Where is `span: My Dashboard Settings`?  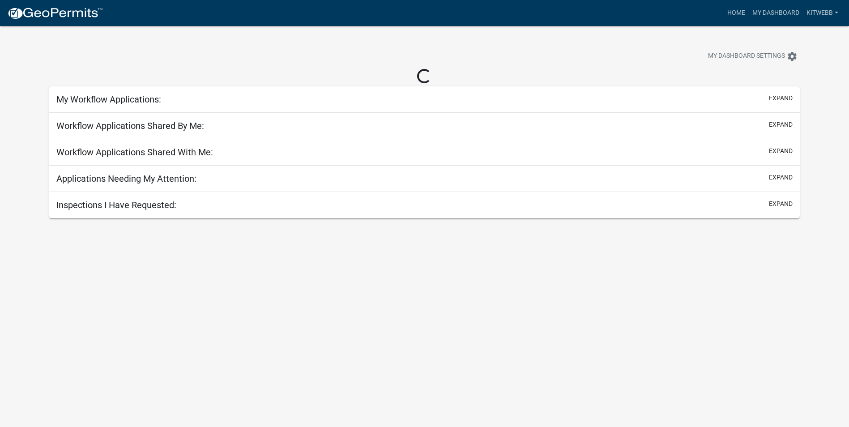 span: My Dashboard Settings is located at coordinates (746, 56).